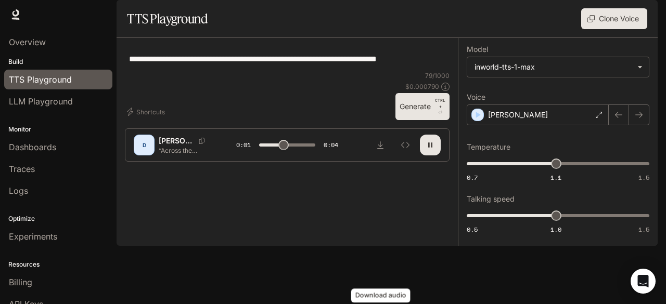  I want to click on span: 1.0, so click(555, 229).